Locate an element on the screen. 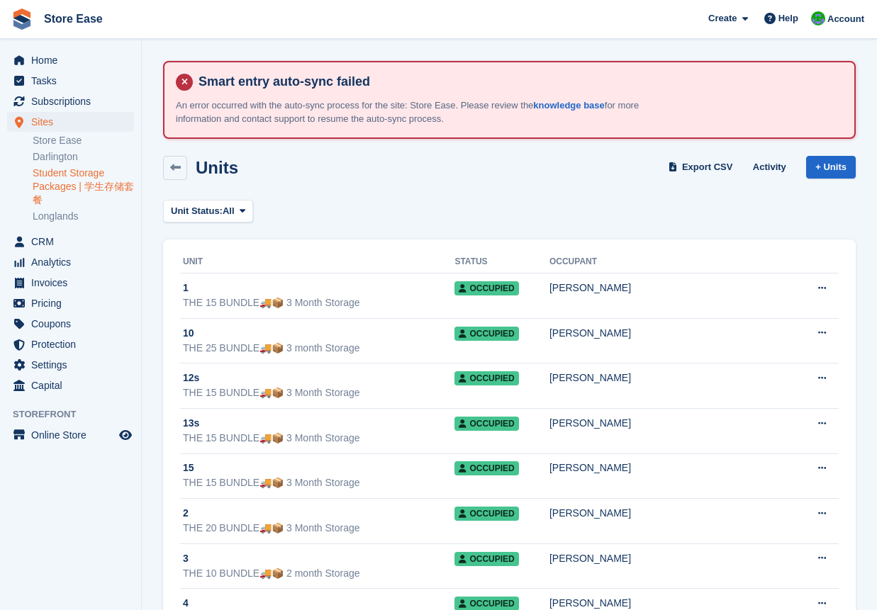  span: Invoices is located at coordinates (74, 283).